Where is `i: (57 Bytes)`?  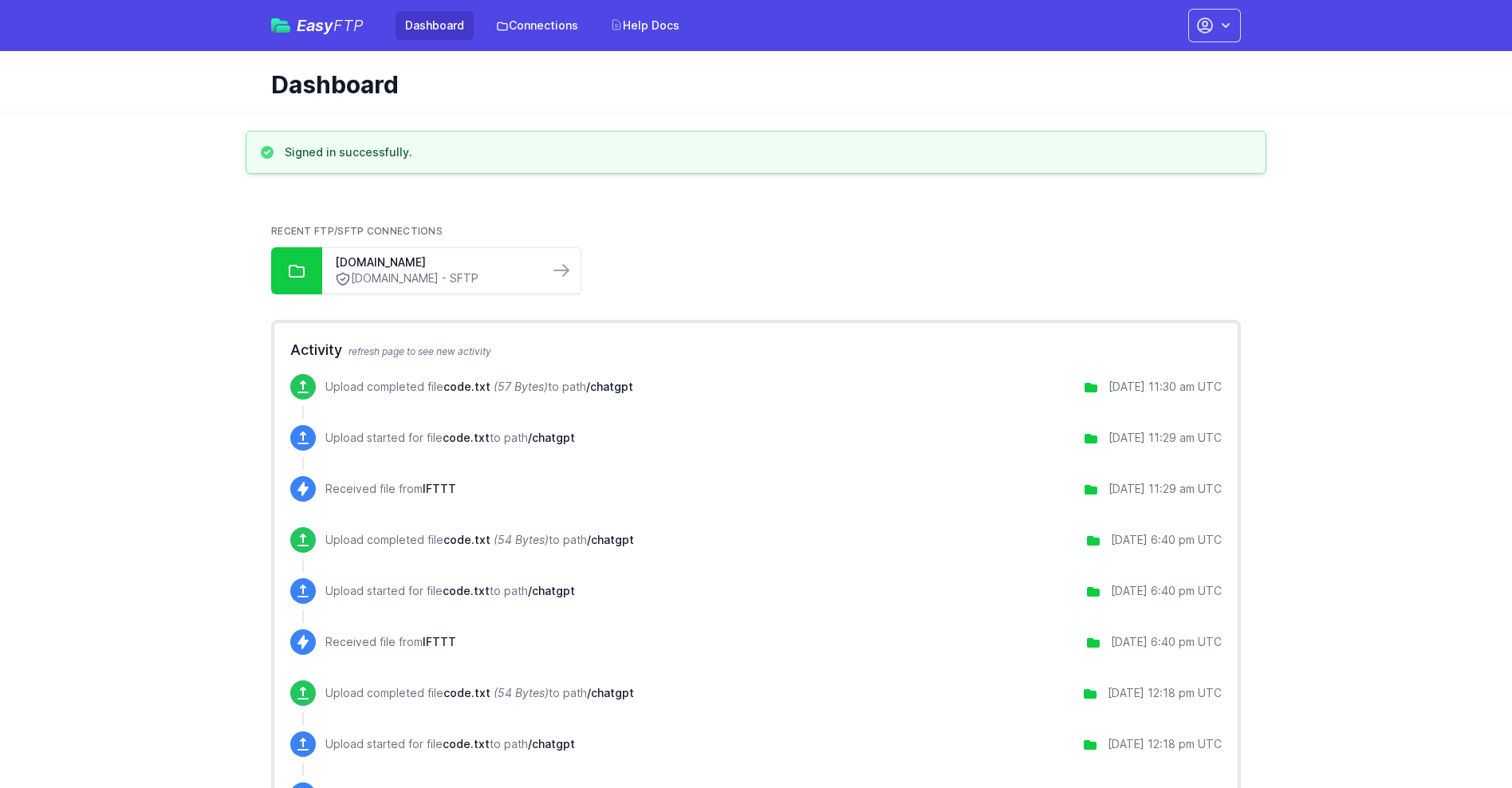 i: (57 Bytes) is located at coordinates (521, 386).